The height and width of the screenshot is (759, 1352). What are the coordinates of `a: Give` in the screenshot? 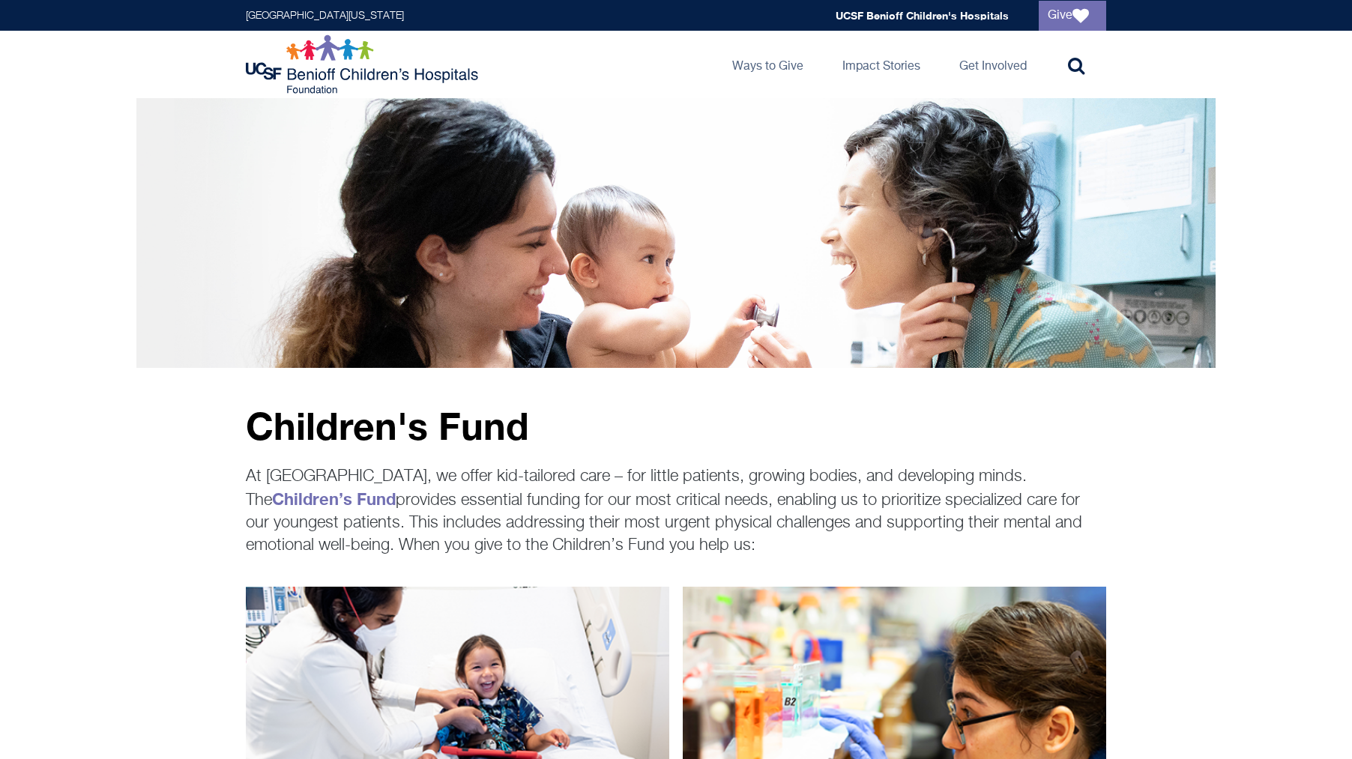 It's located at (1072, 16).